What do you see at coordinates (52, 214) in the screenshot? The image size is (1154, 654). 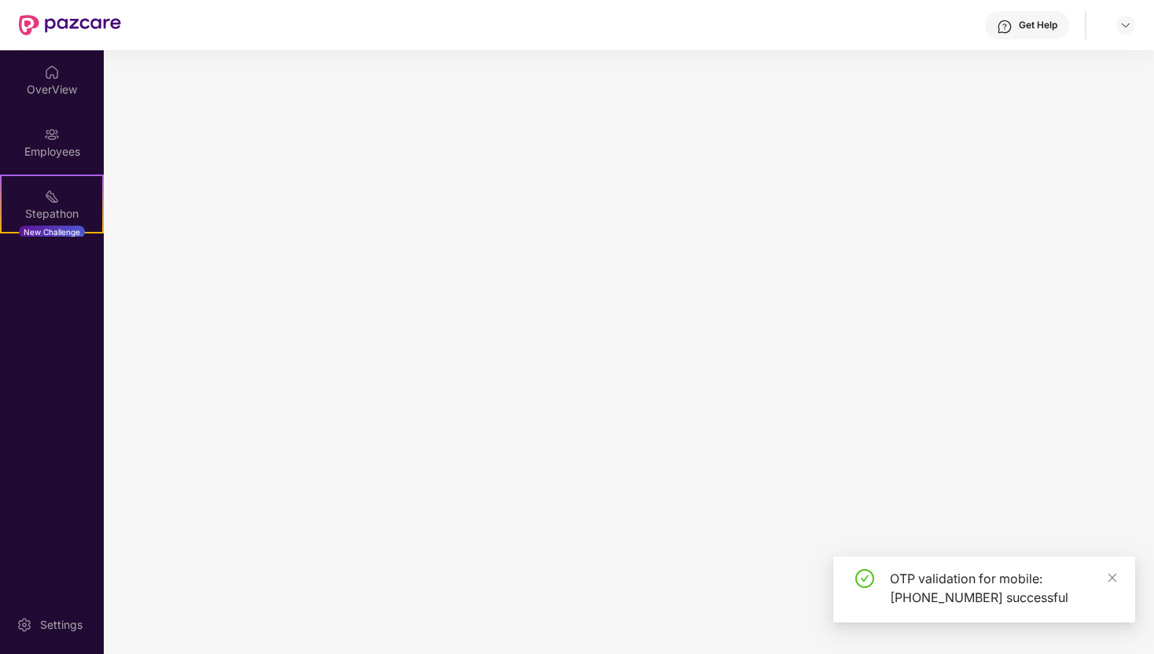 I see `div: Stepathon` at bounding box center [52, 214].